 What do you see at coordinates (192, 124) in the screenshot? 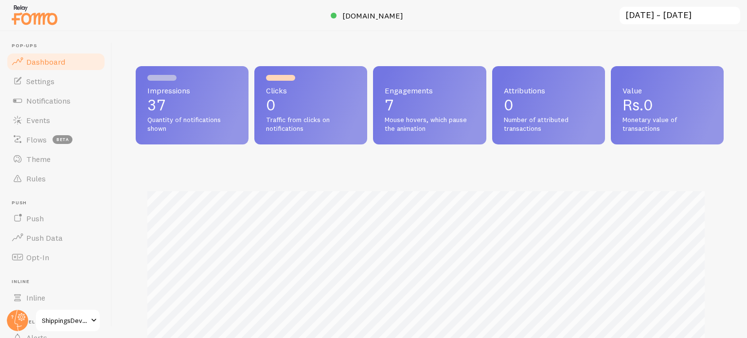
I see `span: Quantity of notifications shown` at bounding box center [192, 124].